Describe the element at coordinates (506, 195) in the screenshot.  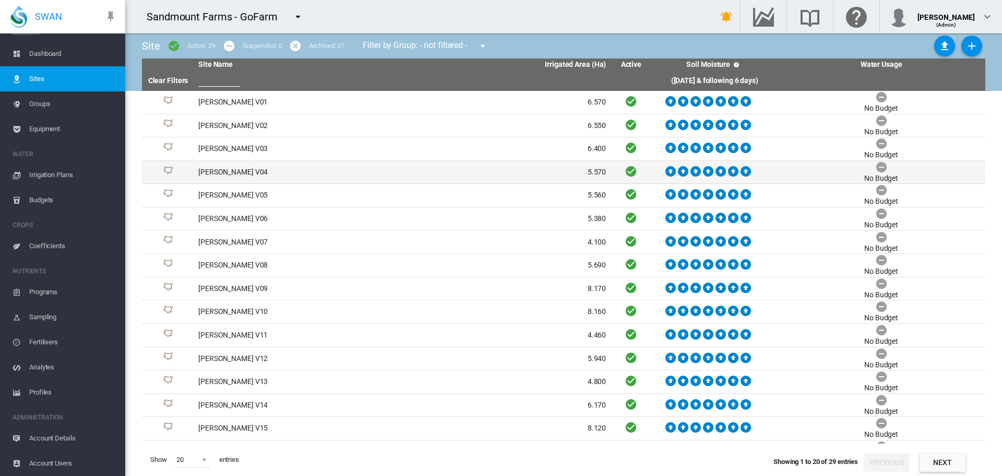
I see `td: 5.560` at that location.